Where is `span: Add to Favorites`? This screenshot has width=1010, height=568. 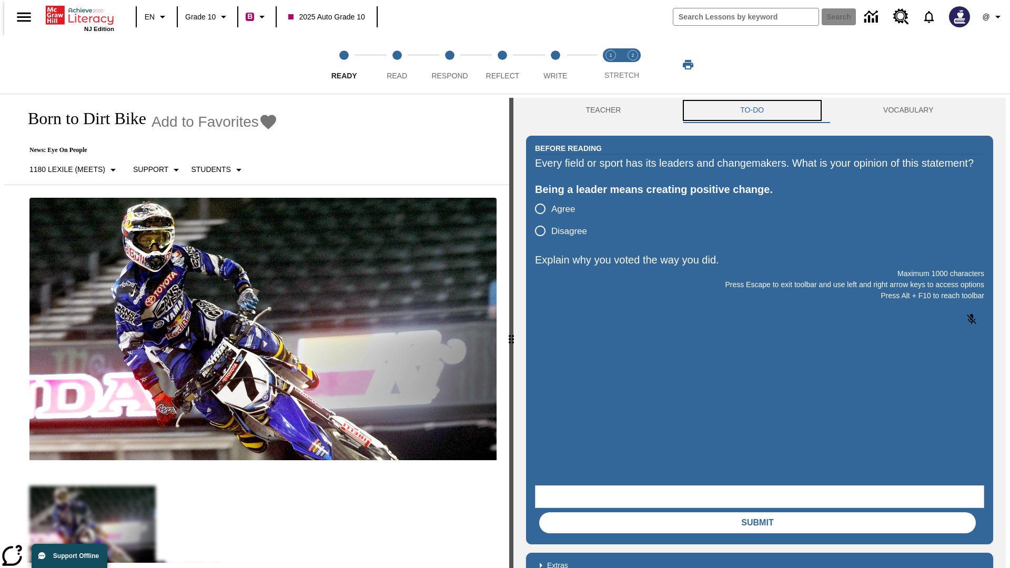
span: Add to Favorites is located at coordinates (205, 122).